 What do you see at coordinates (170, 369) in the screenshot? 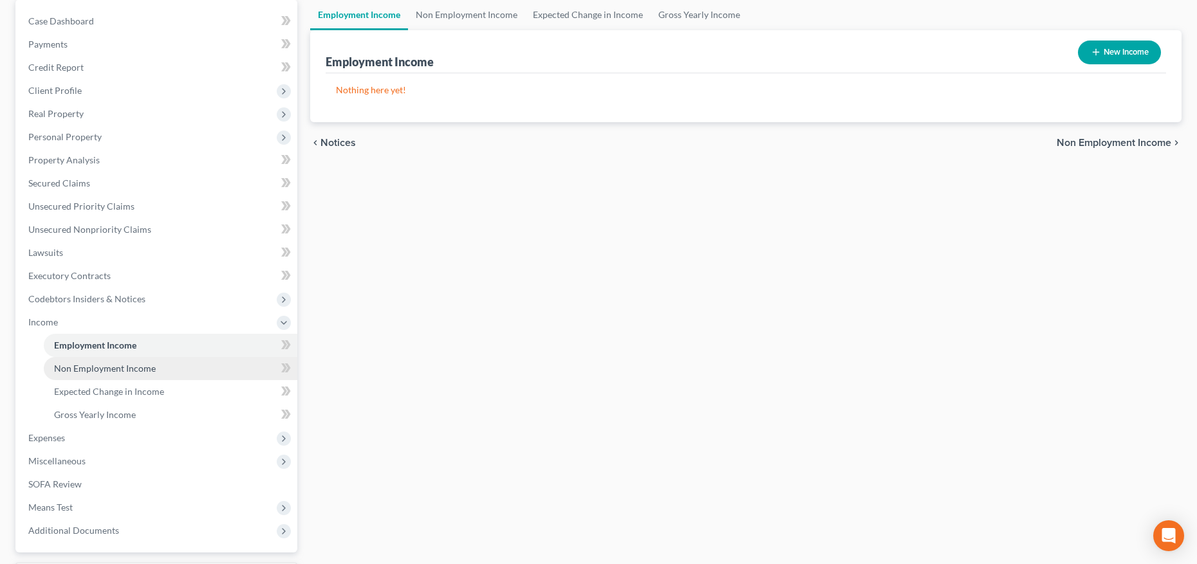
I see `a: Non Employment Income` at bounding box center [170, 369].